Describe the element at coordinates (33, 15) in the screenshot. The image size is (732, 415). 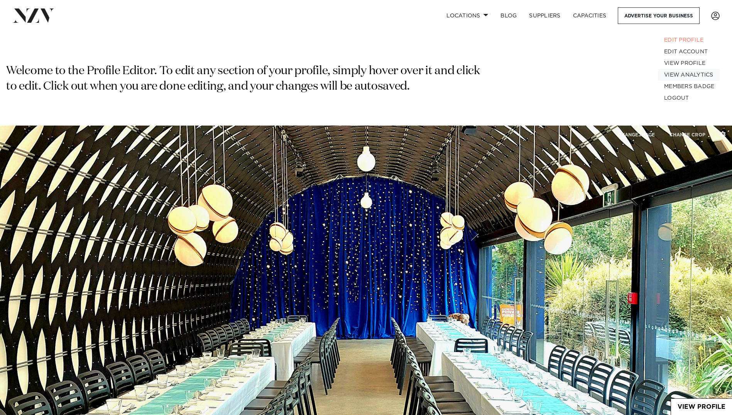
I see `img: nzv-logo.png` at that location.